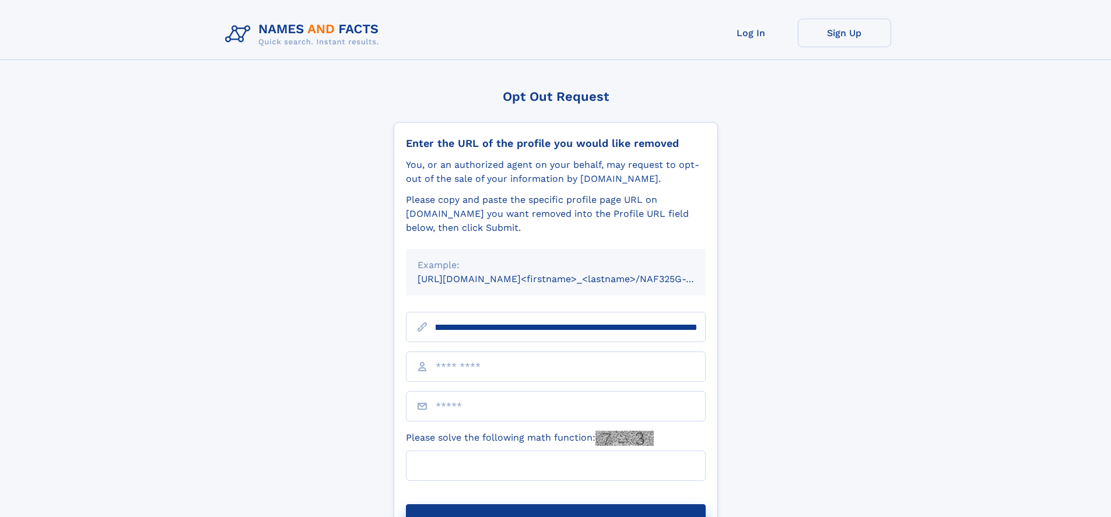  What do you see at coordinates (304, 34) in the screenshot?
I see `img: Logo Names and Facts` at bounding box center [304, 34].